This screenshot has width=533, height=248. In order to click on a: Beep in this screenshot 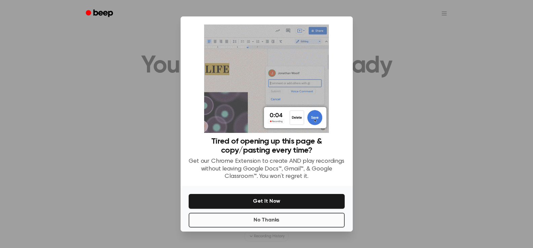, I will do `click(100, 13)`.